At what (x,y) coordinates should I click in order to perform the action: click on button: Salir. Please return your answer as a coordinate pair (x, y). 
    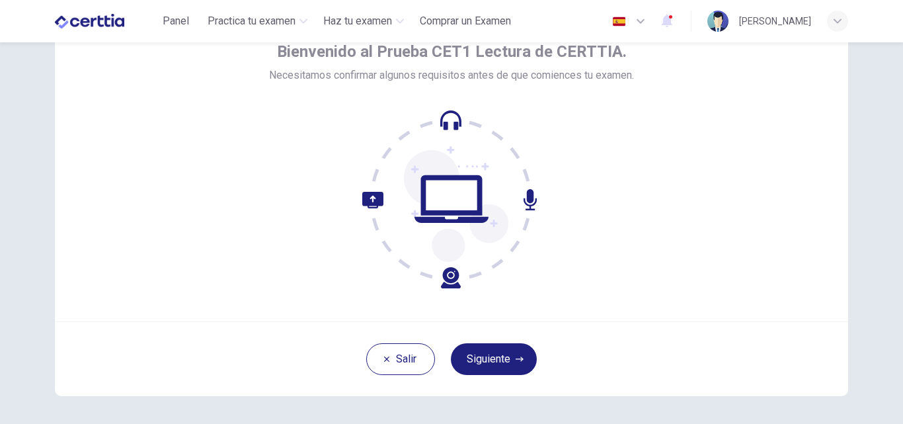
    Looking at the image, I should click on (400, 359).